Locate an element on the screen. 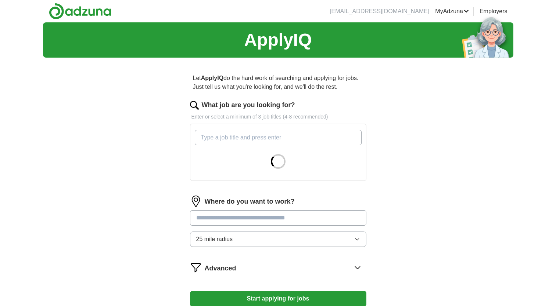  p: Enter or select a minimum of 3 job titles (4-8 recommended) is located at coordinates (278, 117).